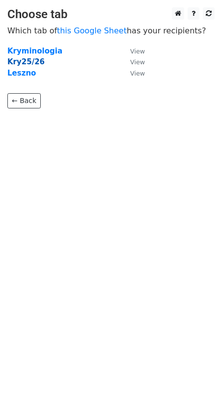  Describe the element at coordinates (35, 51) in the screenshot. I see `a: Kryminologia` at that location.